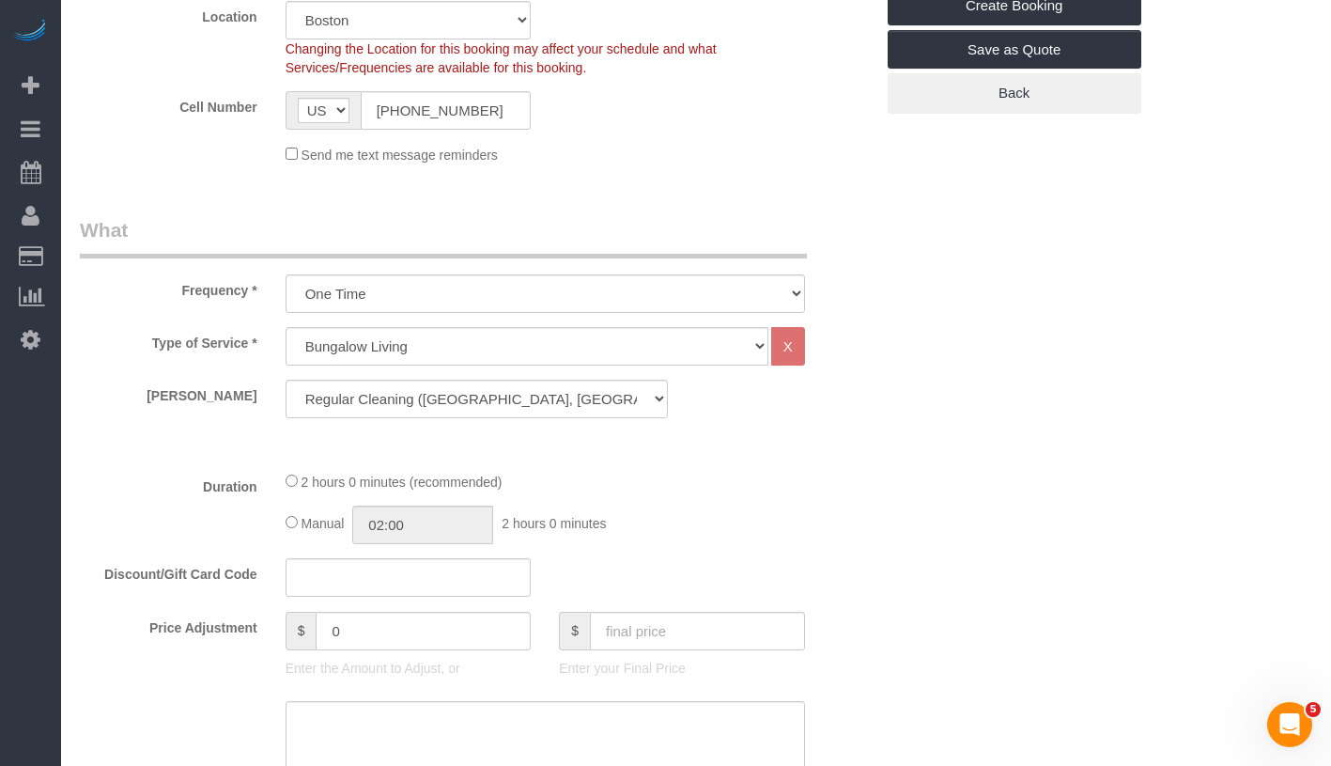 This screenshot has width=1331, height=766. What do you see at coordinates (168, 13) in the screenshot?
I see `label: Location` at bounding box center [168, 13].